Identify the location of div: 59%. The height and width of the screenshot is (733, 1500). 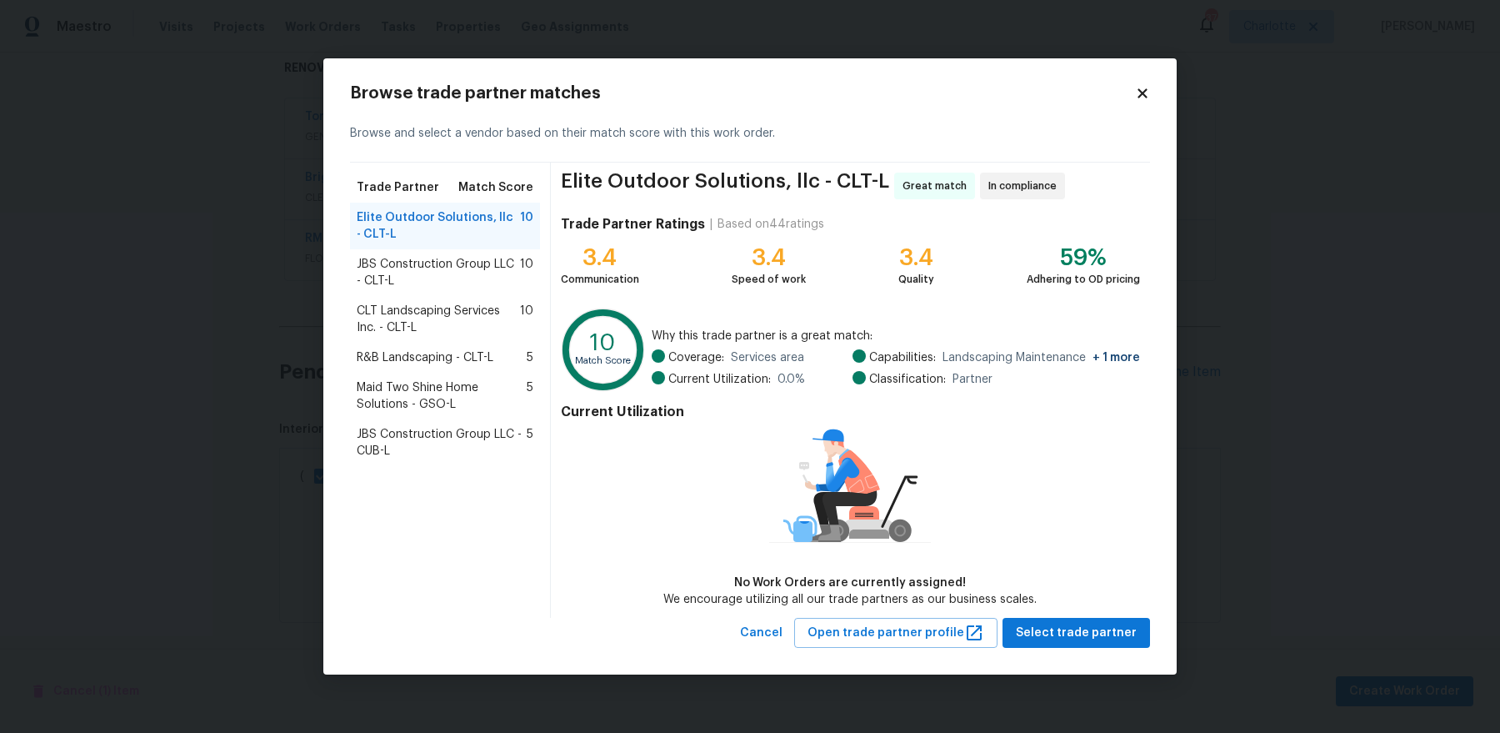
(1084, 258).